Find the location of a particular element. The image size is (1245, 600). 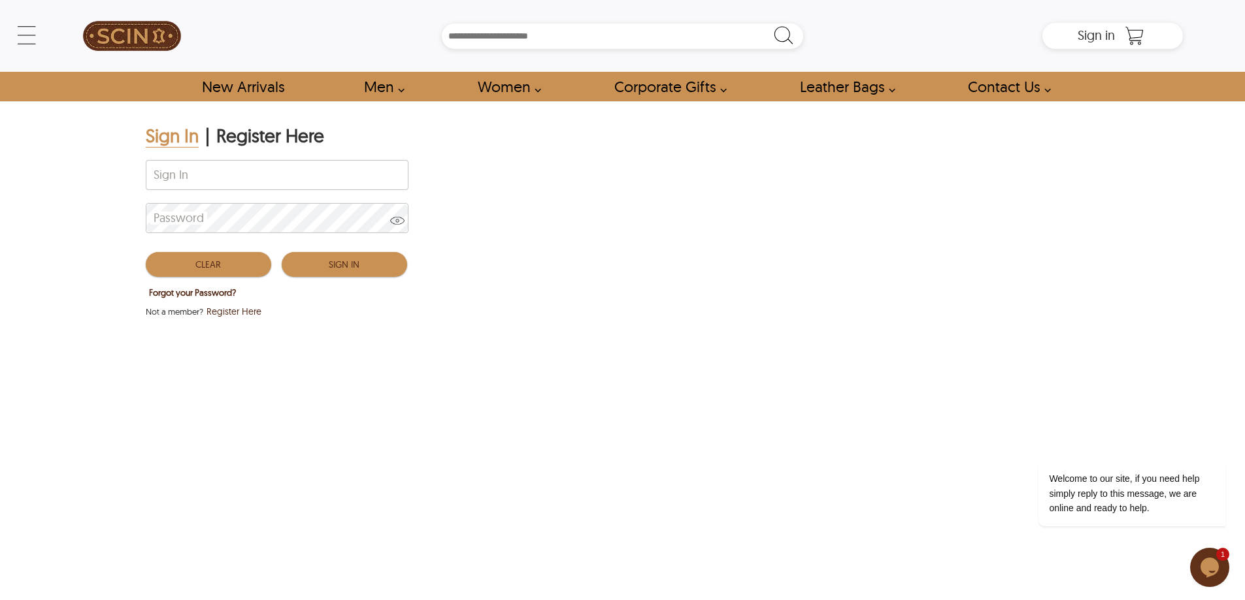

button: Sign In is located at coordinates (344, 265).